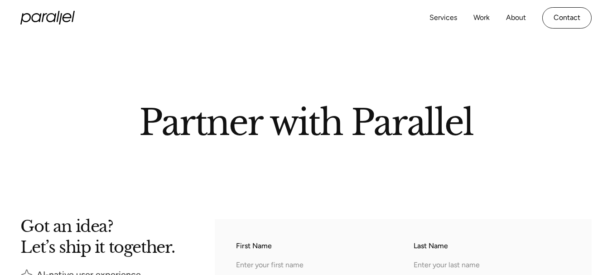  I want to click on a: About, so click(516, 18).